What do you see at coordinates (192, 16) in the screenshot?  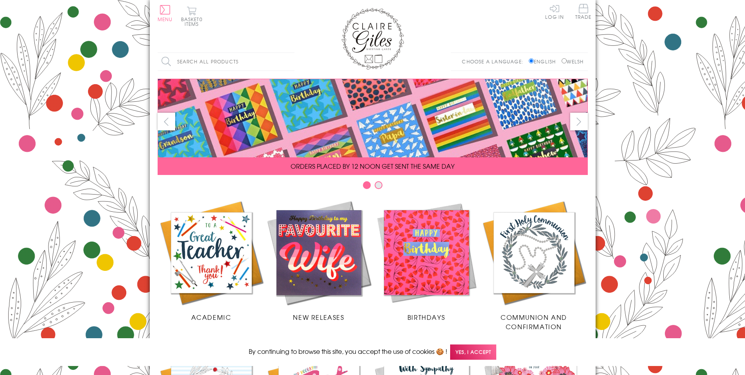 I see `button: Basket0 items` at bounding box center [192, 16].